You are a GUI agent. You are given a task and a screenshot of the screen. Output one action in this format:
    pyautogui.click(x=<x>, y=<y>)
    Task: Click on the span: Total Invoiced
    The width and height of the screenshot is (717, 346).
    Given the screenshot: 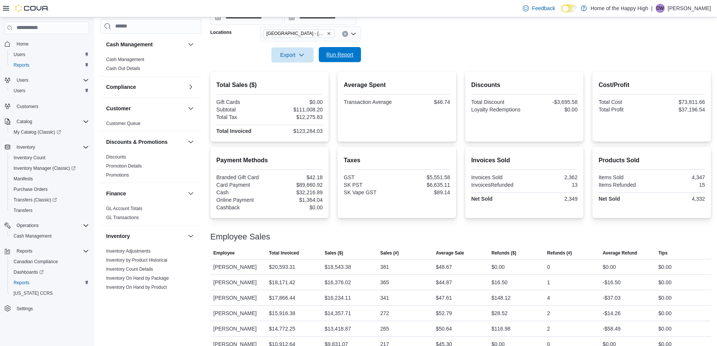 What is the action you would take?
    pyautogui.click(x=284, y=253)
    